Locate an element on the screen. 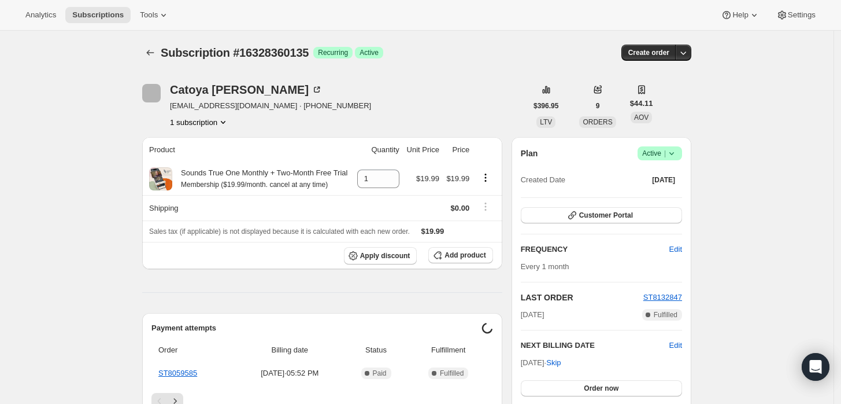 The width and height of the screenshot is (841, 404). span: Analytics is located at coordinates (40, 15).